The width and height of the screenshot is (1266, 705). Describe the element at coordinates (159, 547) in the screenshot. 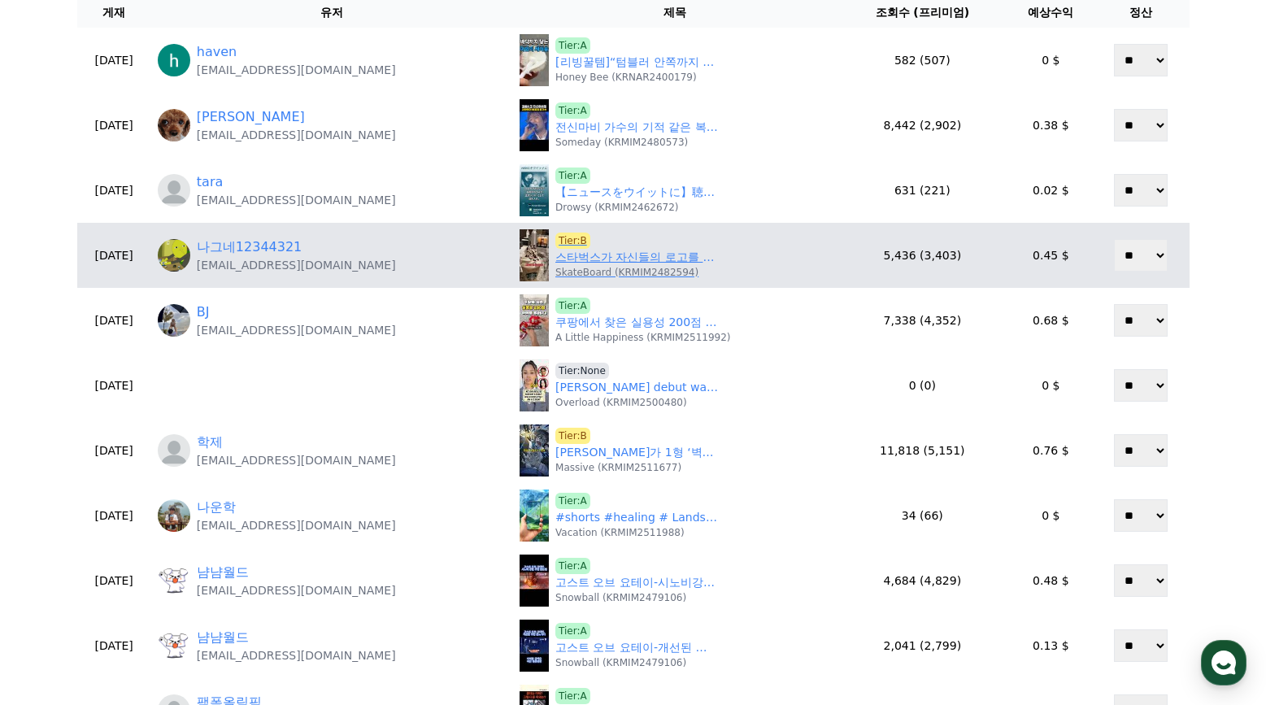

I see `span: 대화` at that location.